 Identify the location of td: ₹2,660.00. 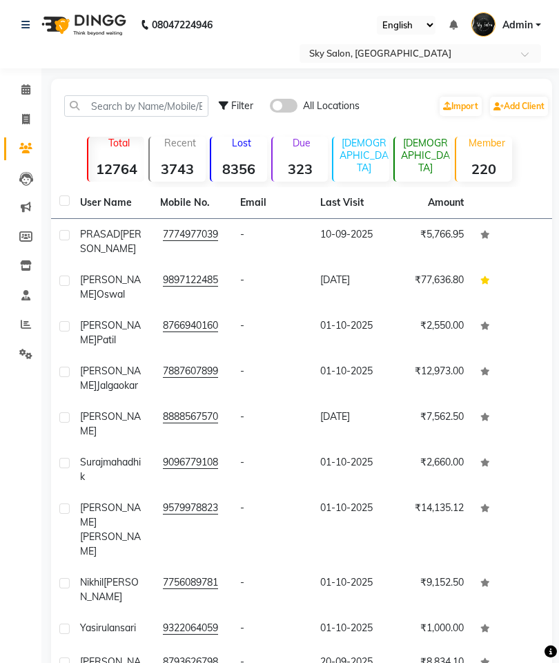
(432, 470).